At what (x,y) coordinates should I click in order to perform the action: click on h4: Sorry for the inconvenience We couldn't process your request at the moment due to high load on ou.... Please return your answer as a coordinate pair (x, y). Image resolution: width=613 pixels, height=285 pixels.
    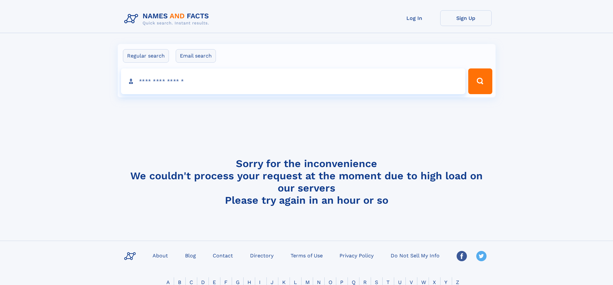
    Looking at the image, I should click on (307, 182).